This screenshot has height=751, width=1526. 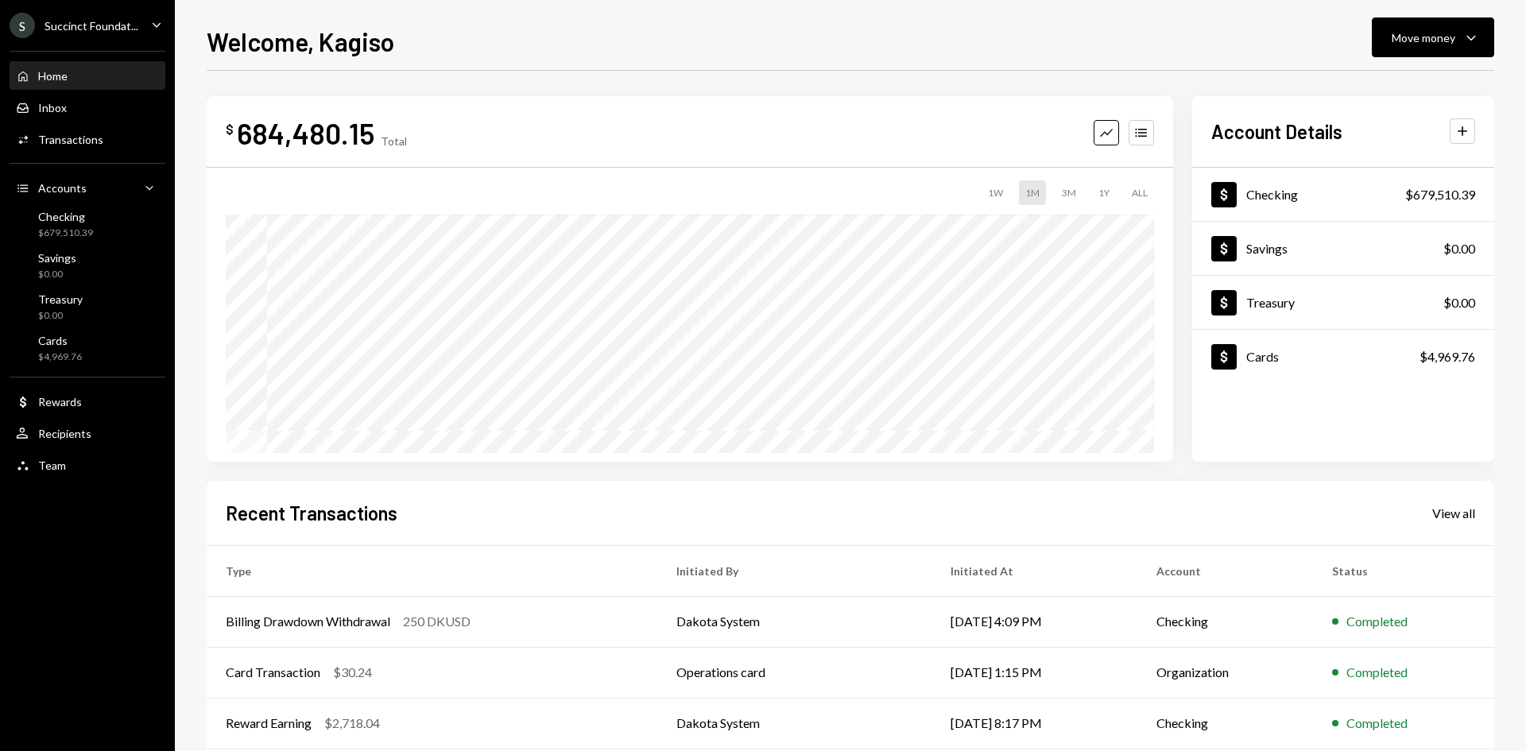 What do you see at coordinates (87, 465) in the screenshot?
I see `a: Team` at bounding box center [87, 465].